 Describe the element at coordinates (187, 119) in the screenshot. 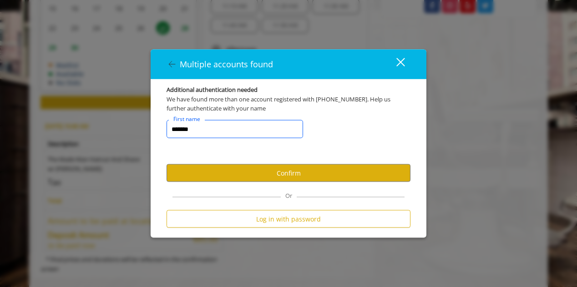

I see `label: First name` at that location.